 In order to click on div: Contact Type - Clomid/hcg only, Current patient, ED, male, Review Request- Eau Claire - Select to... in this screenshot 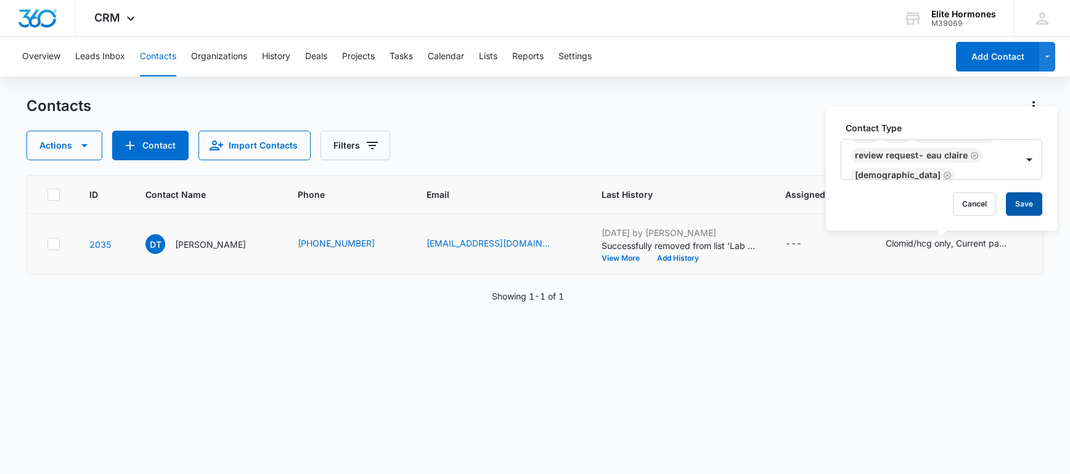, I will do `click(959, 244)`.